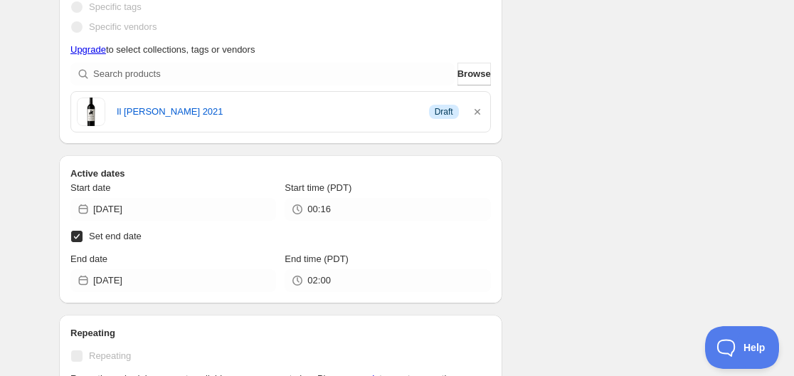 This screenshot has height=376, width=794. Describe the element at coordinates (110, 355) in the screenshot. I see `span: Repeating` at that location.